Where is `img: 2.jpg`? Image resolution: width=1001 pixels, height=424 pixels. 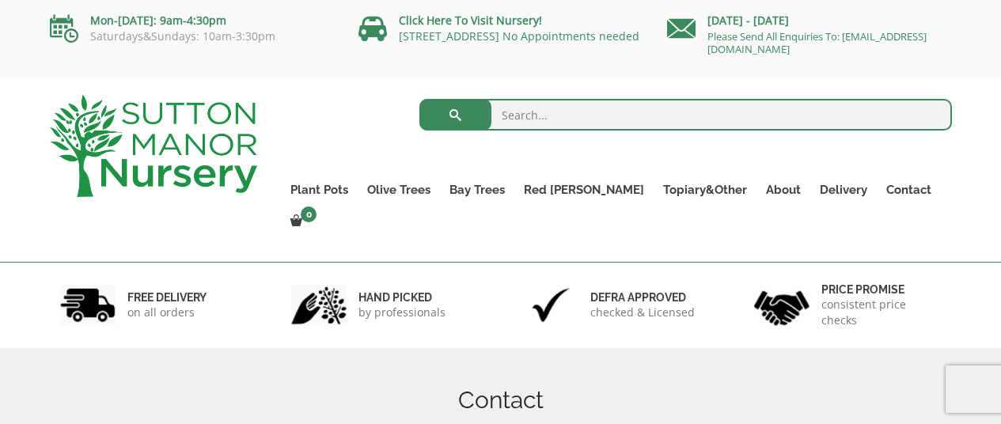
img: 2.jpg is located at coordinates (319, 305).